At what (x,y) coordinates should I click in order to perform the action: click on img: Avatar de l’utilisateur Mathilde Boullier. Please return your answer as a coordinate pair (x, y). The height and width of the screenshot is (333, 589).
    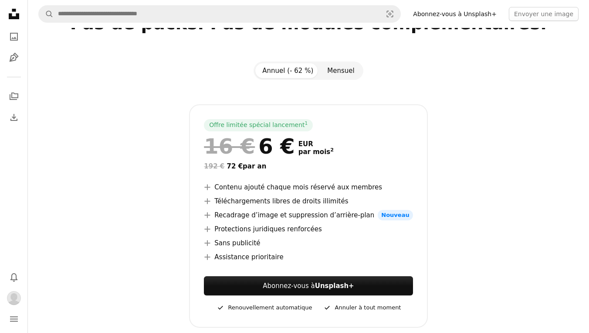
    Looking at the image, I should click on (14, 298).